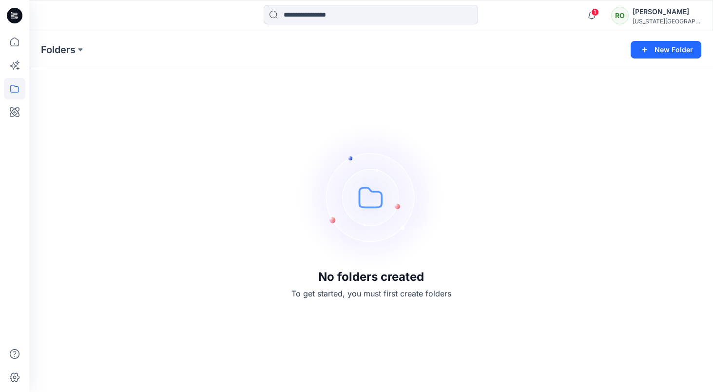 This screenshot has height=392, width=713. Describe the element at coordinates (595, 12) in the screenshot. I see `span: 1` at that location.